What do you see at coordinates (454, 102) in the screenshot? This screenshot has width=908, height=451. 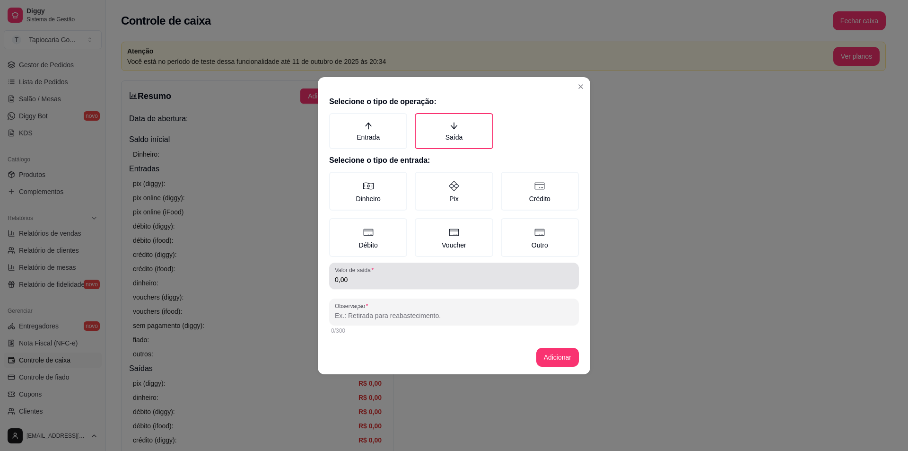 I see `h2: Selecione o tipo de operação:` at bounding box center [454, 102].